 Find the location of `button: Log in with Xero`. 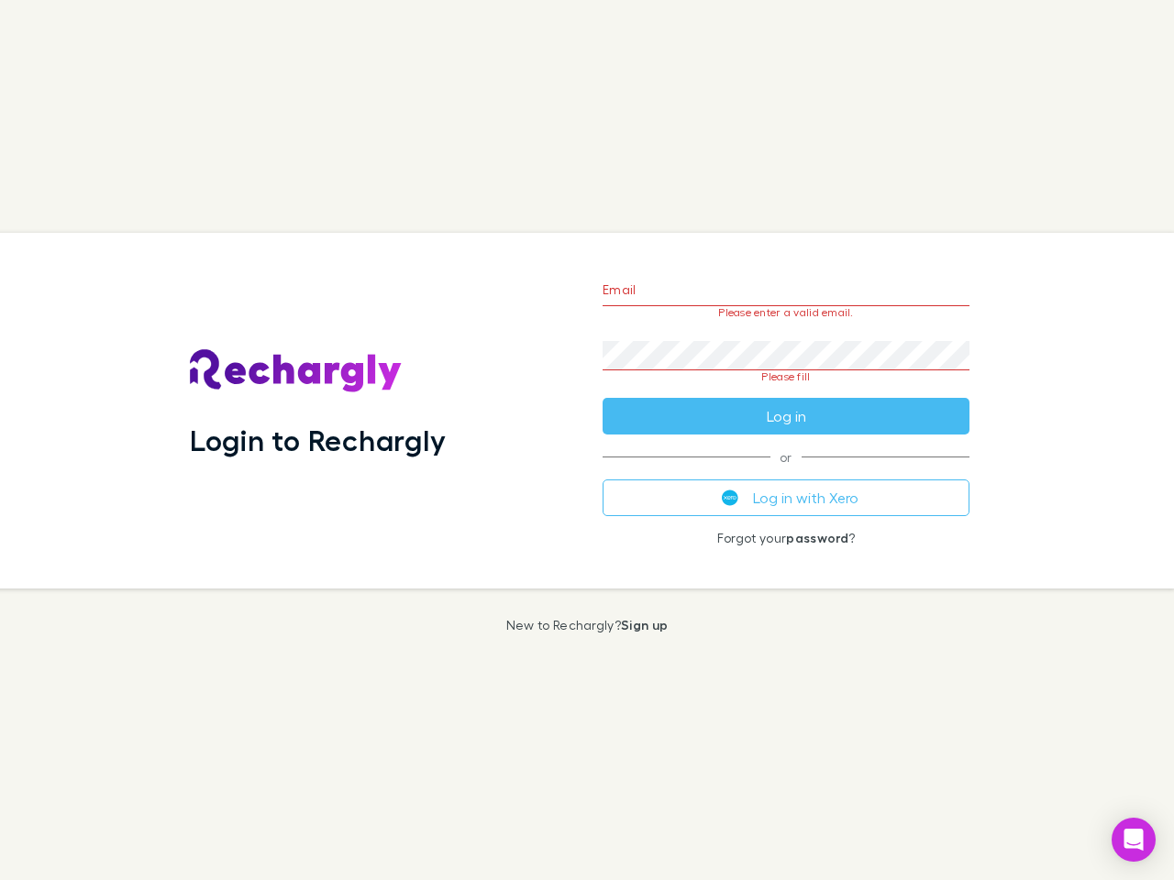

button: Log in with Xero is located at coordinates (786, 498).